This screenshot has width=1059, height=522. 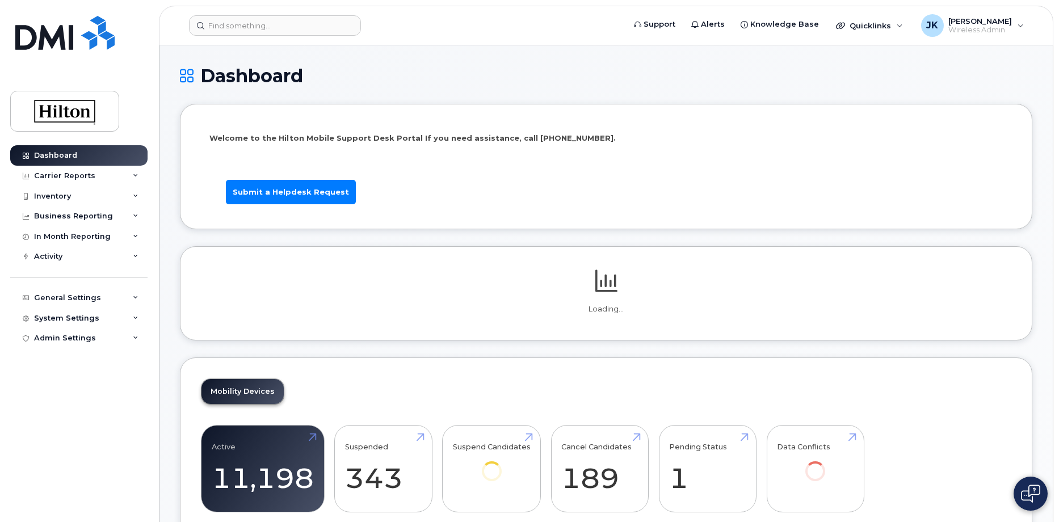 I want to click on a: Data Conflicts, so click(x=815, y=464).